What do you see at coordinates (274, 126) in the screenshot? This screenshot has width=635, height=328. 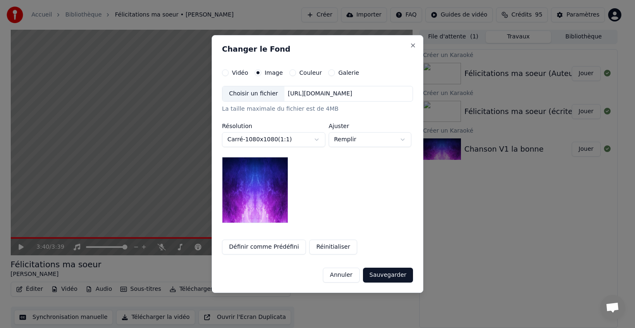 I see `label: Résolution` at bounding box center [274, 126].